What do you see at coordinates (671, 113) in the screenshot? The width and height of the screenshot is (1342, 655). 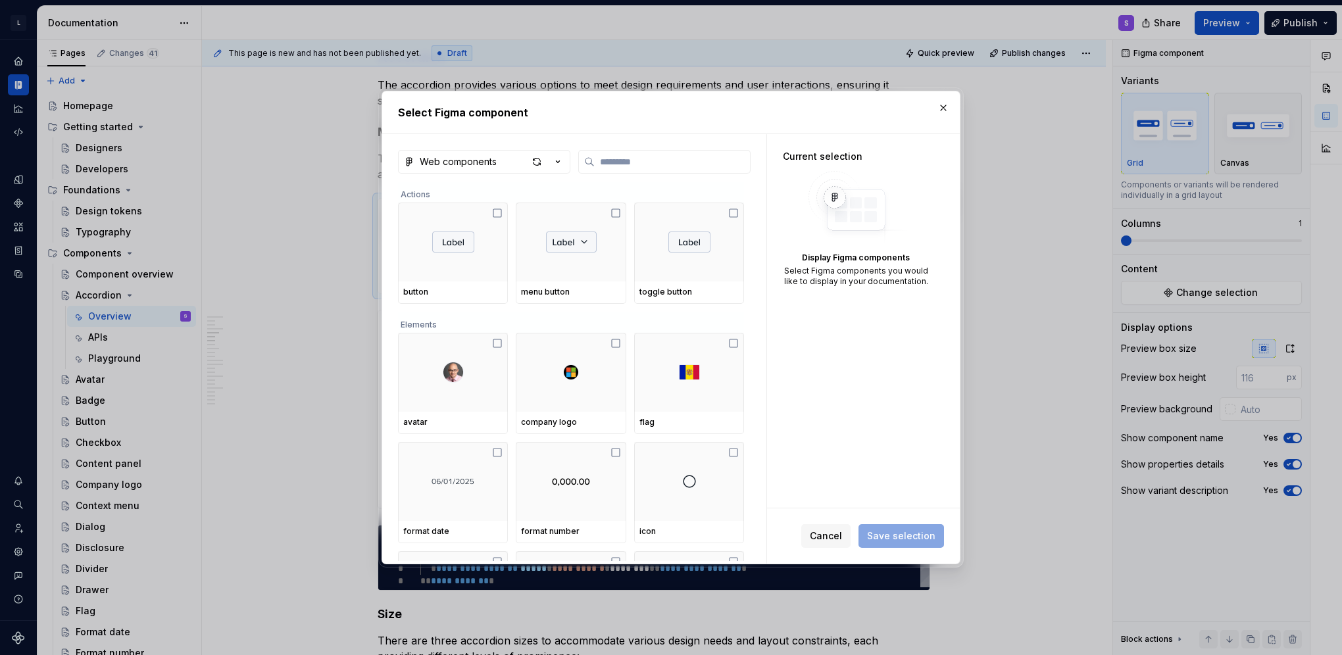 I see `h2: Select Figma component` at bounding box center [671, 113].